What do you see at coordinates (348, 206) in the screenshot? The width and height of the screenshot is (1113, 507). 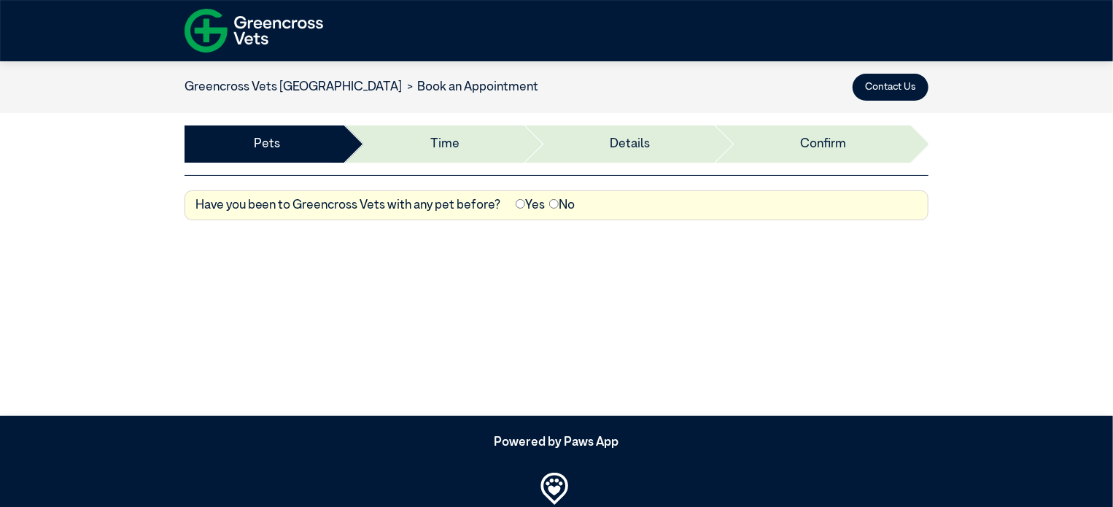 I see `label: Have you been to Greencross Vets with any pet before?` at bounding box center [348, 206].